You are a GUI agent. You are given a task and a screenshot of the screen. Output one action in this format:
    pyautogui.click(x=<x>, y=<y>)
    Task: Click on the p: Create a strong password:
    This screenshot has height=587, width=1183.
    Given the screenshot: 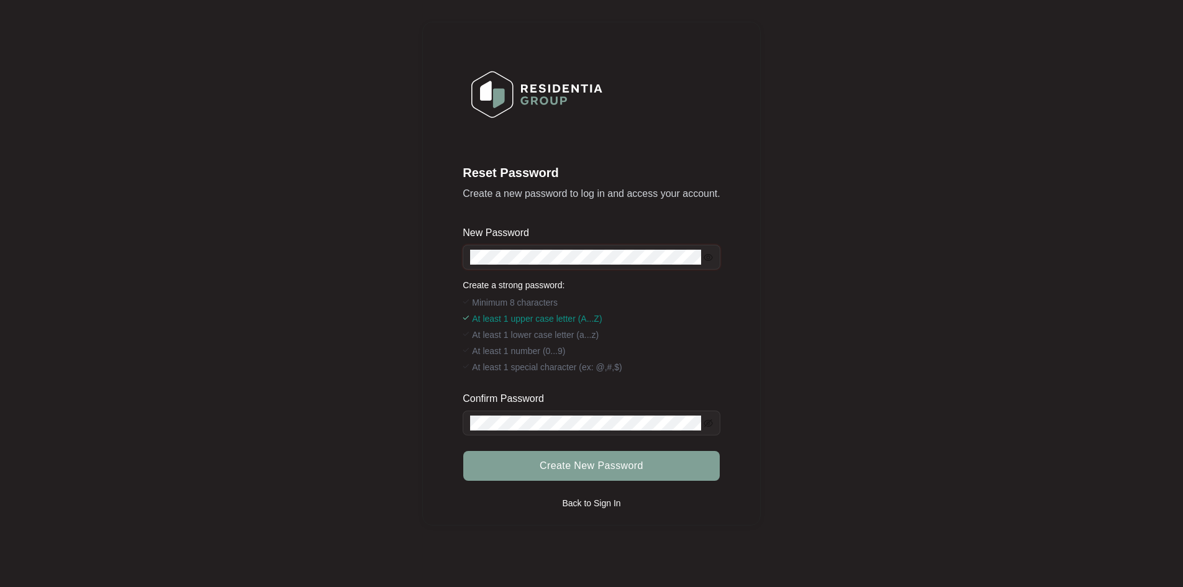 What is the action you would take?
    pyautogui.click(x=591, y=285)
    